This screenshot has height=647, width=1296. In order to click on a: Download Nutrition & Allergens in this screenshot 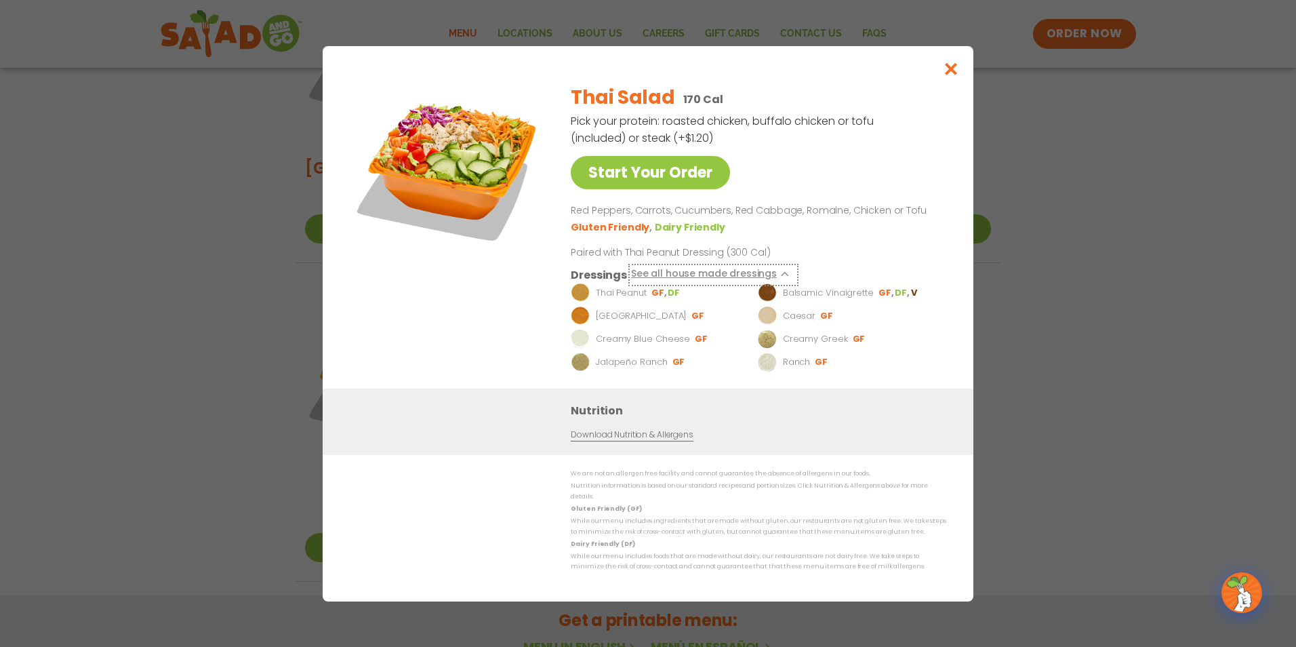, I will do `click(632, 434)`.